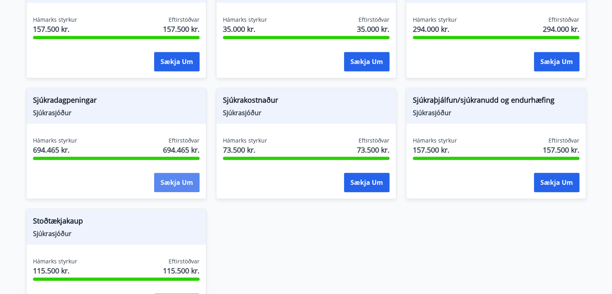  I want to click on span: Sjúkrakostnaður, so click(306, 101).